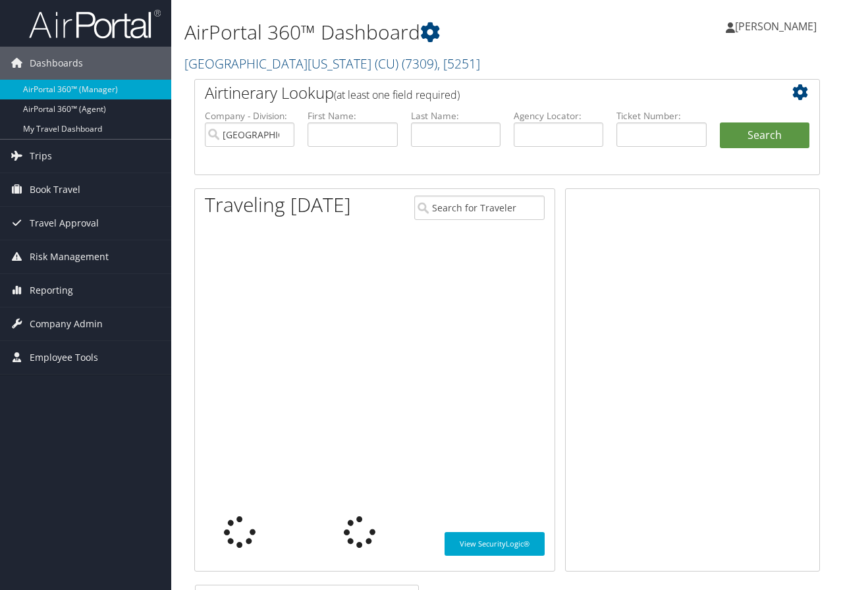 The width and height of the screenshot is (843, 590). Describe the element at coordinates (64, 223) in the screenshot. I see `span: Travel Approval` at that location.